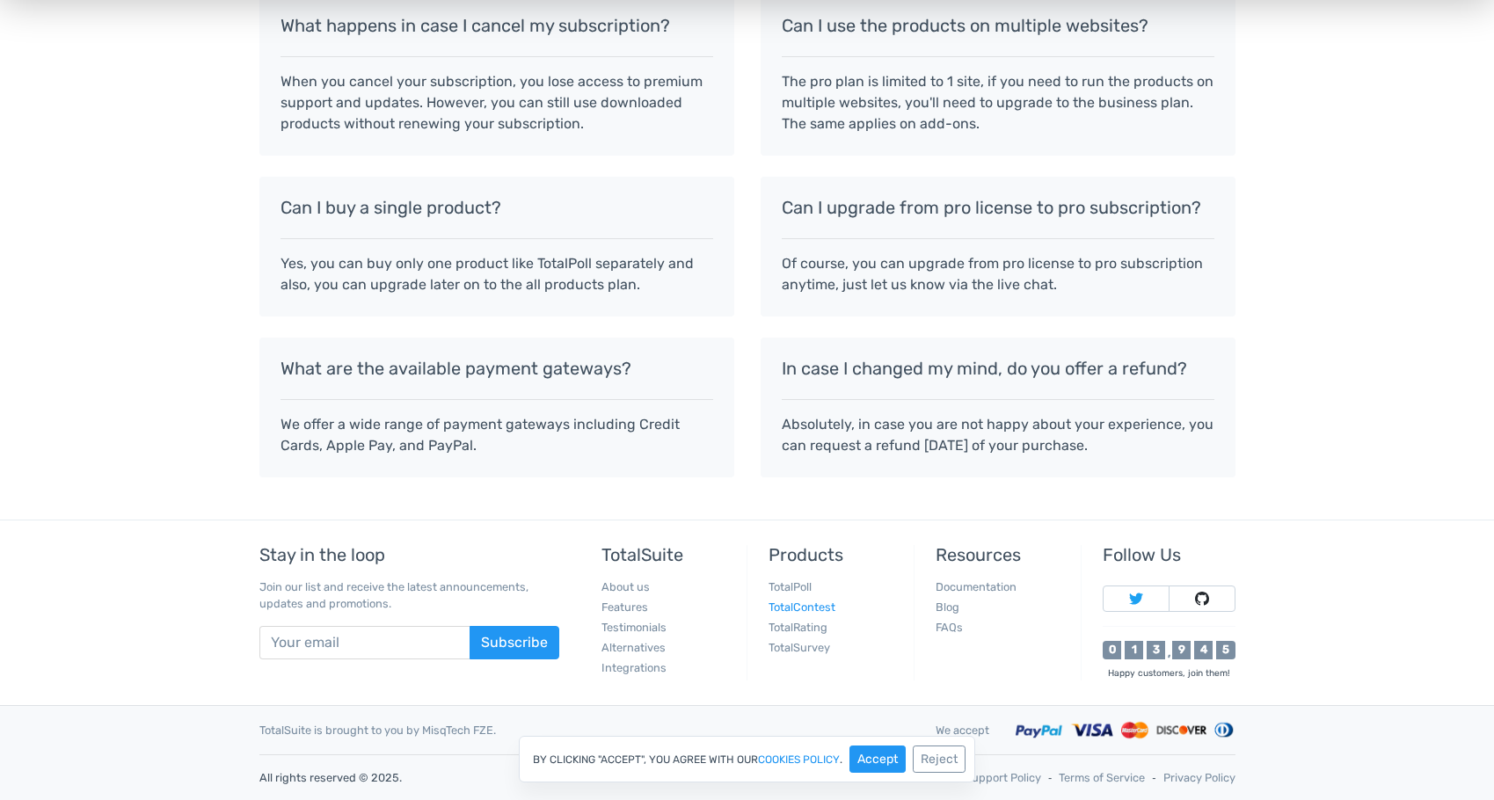  What do you see at coordinates (497, 435) in the screenshot?
I see `p: We offer a wide range of payment gateways including Credit Cards, Apple Pay, and PayPal.` at bounding box center [497, 435].